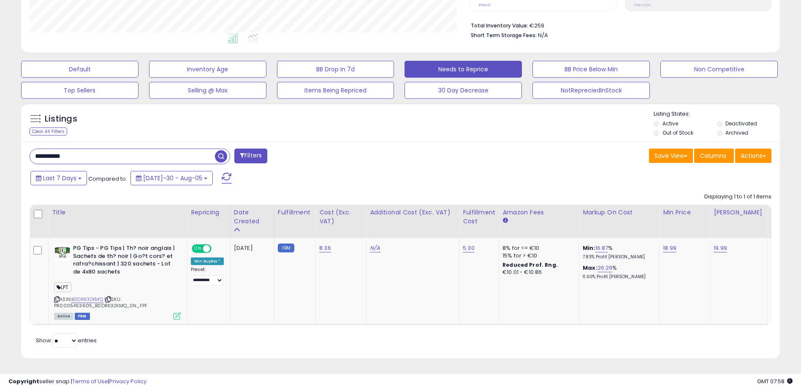  What do you see at coordinates (64, 316) in the screenshot?
I see `span: All listings currently available for purchase on Amazon` at bounding box center [64, 316].